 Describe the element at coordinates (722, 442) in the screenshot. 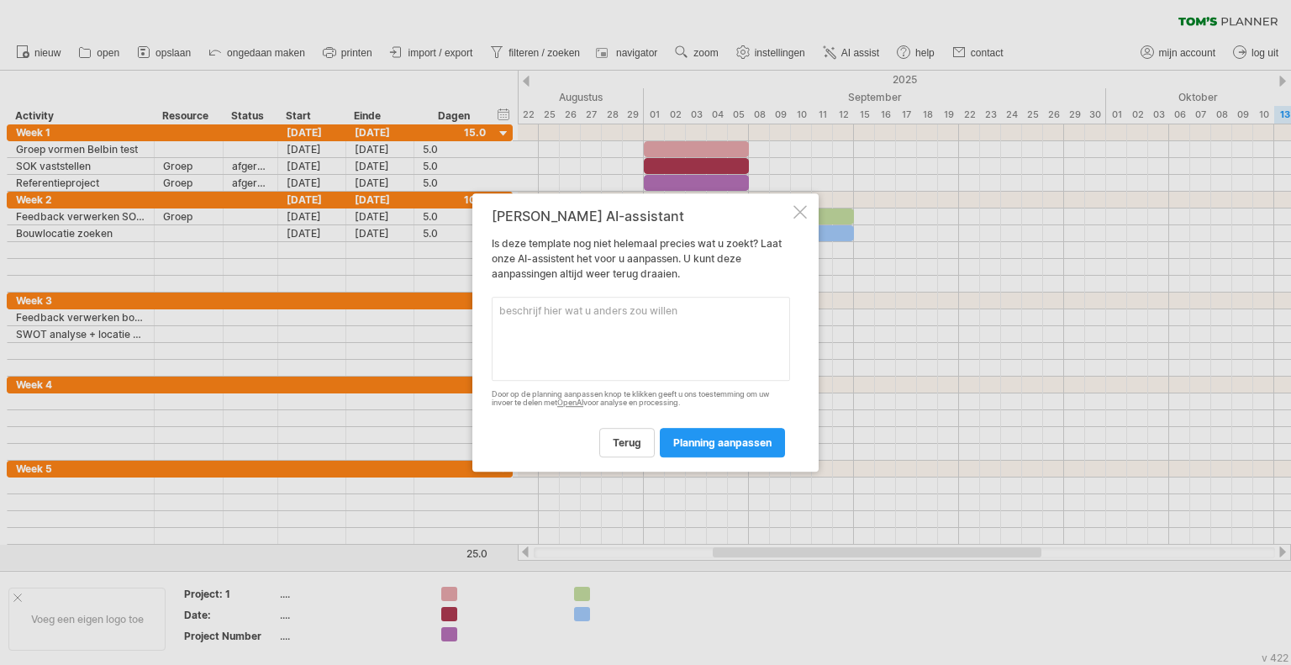

I see `span: planning aanpassen` at that location.